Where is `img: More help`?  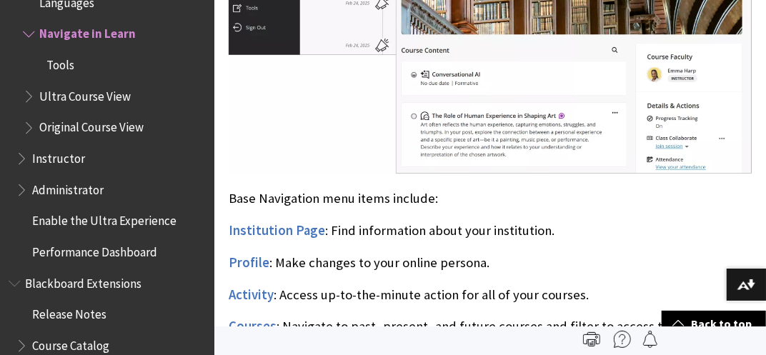
img: More help is located at coordinates (623, 340).